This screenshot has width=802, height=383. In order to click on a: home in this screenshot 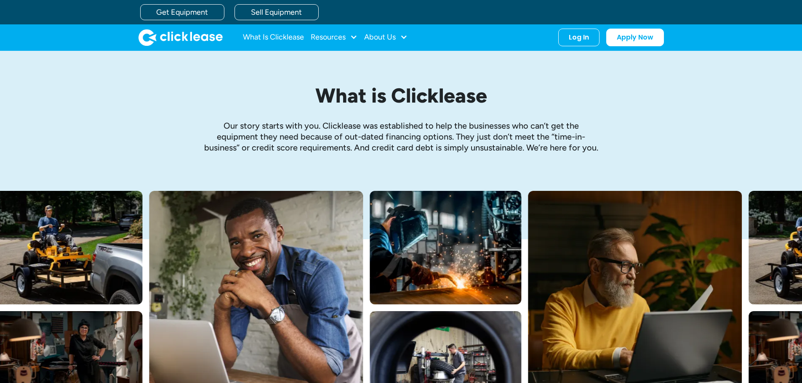, I will do `click(181, 37)`.